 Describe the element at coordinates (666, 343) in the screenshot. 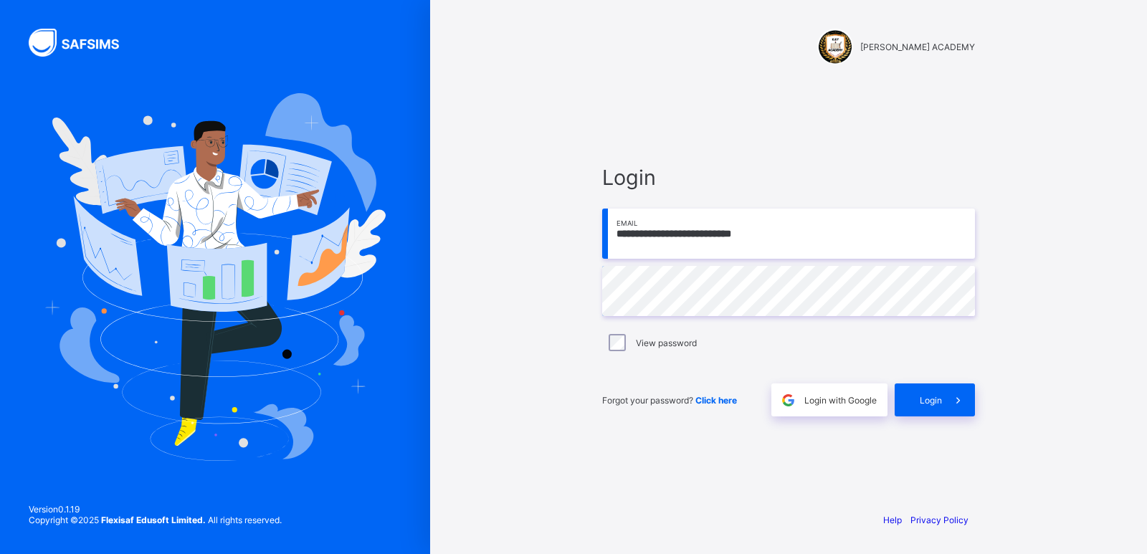

I see `label: View password` at that location.